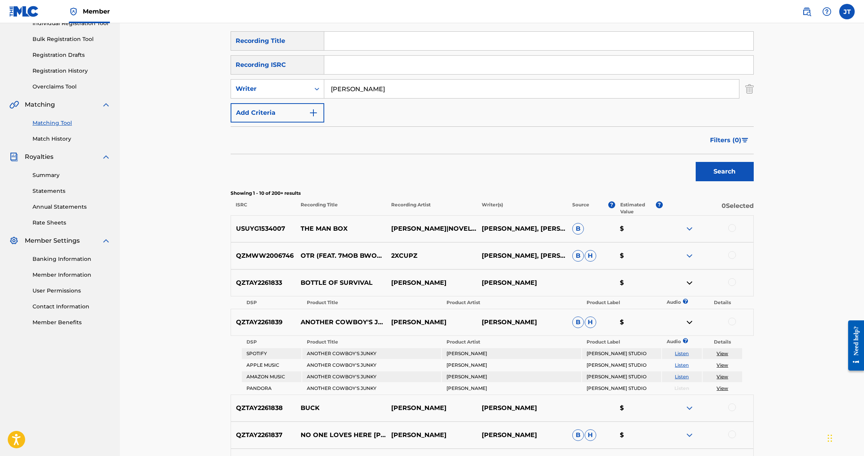 The width and height of the screenshot is (864, 456). I want to click on a: Member Benefits, so click(72, 323).